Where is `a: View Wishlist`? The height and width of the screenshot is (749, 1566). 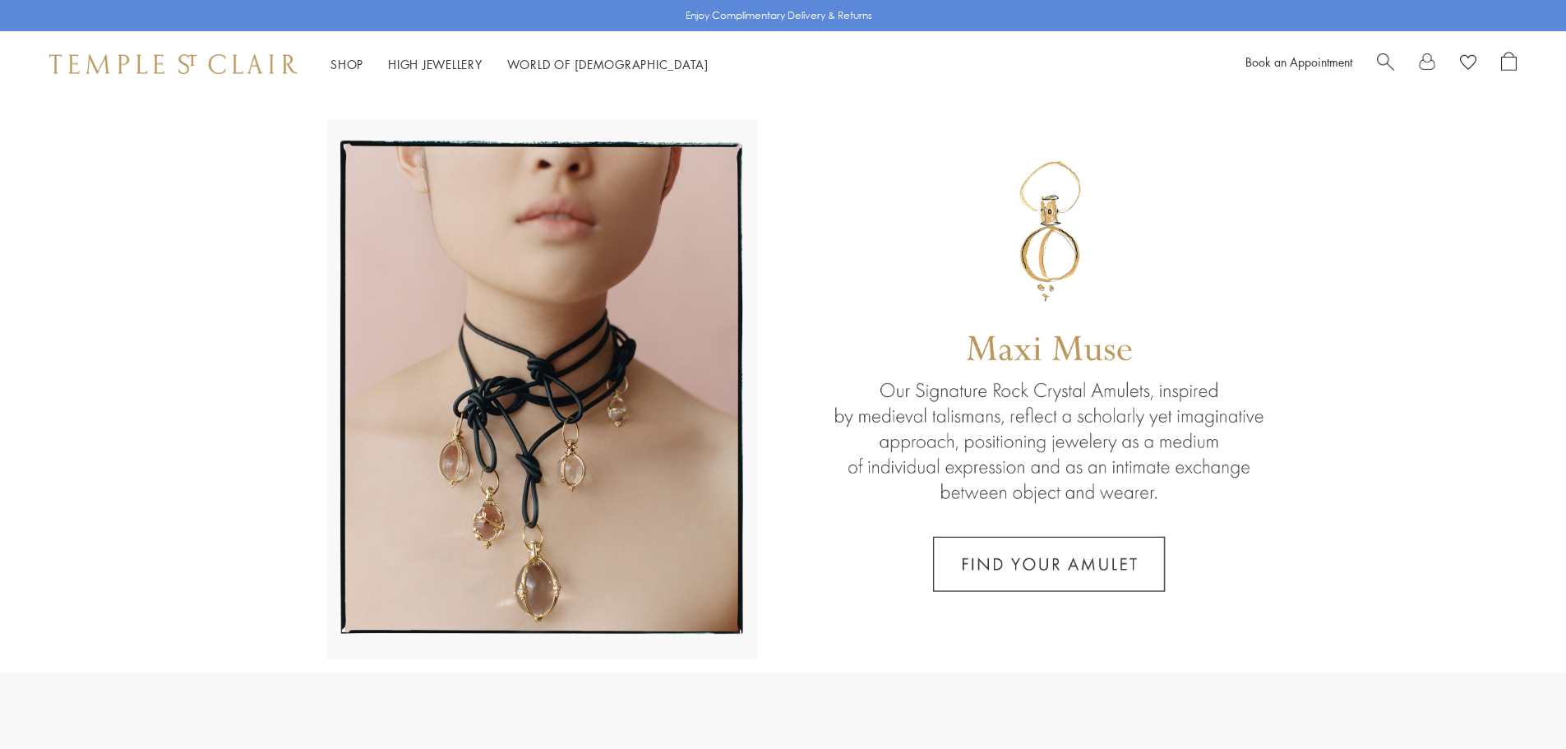 a: View Wishlist is located at coordinates (1468, 64).